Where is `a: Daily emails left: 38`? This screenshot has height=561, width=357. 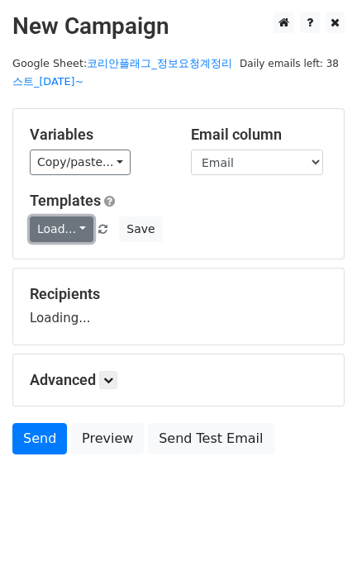 a: Daily emails left: 38 is located at coordinates (289, 63).